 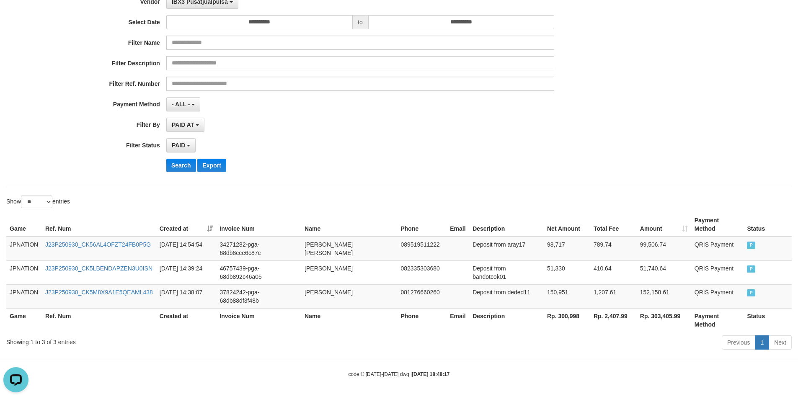 What do you see at coordinates (186, 320) in the screenshot?
I see `th: Created at` at bounding box center [186, 320].